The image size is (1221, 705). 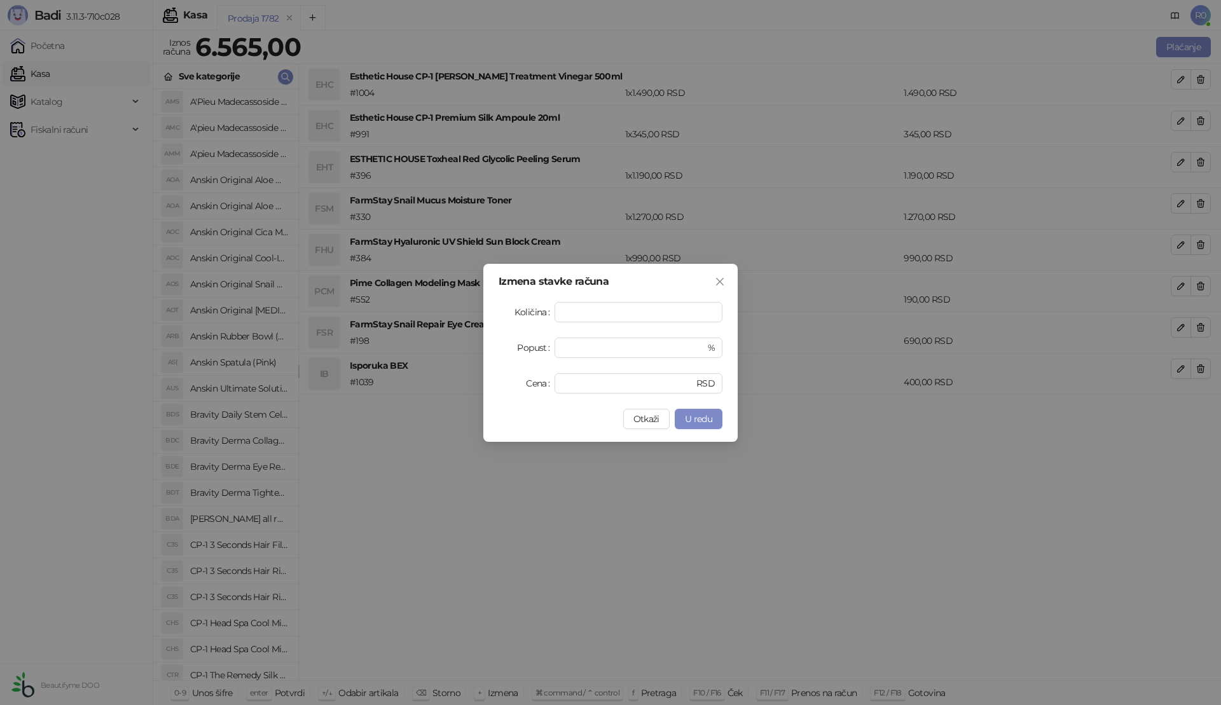 I want to click on span: U redu, so click(x=698, y=419).